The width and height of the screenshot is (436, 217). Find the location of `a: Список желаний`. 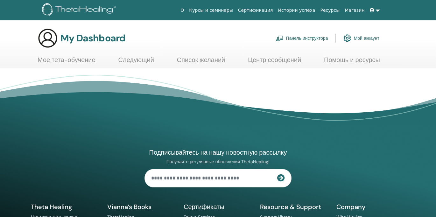

a: Список желаний is located at coordinates (201, 62).